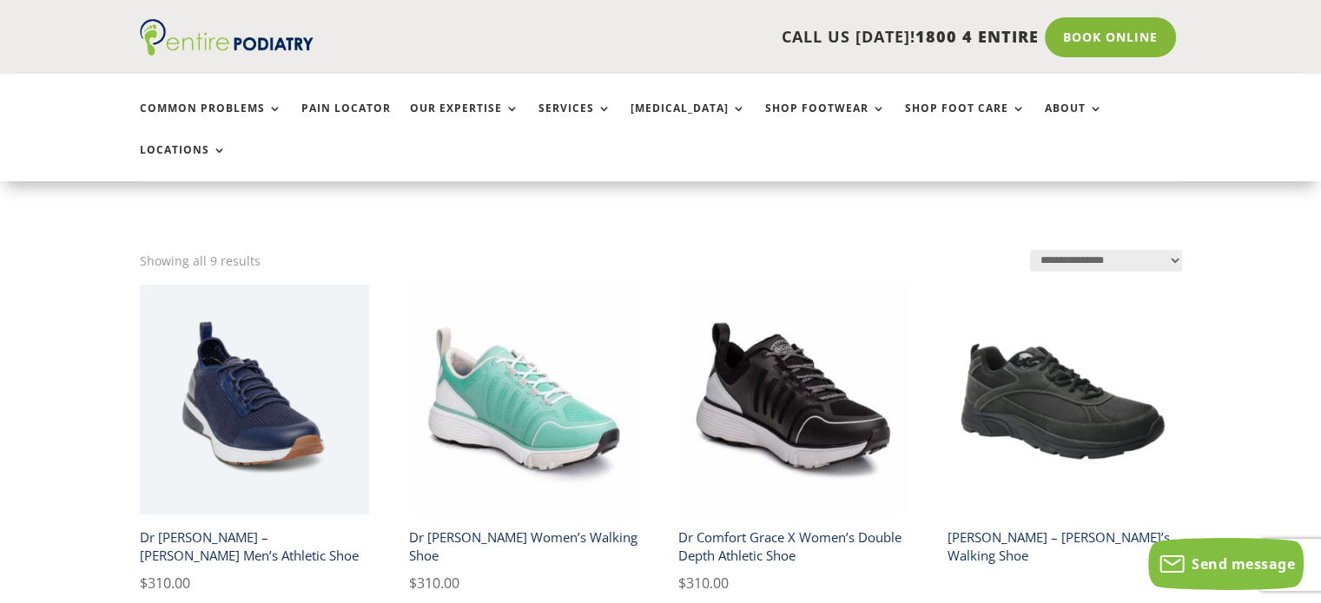 The height and width of the screenshot is (603, 1321). I want to click on img: aaron drew shoe black mens walking shoe entire podiatry, so click(1062, 399).